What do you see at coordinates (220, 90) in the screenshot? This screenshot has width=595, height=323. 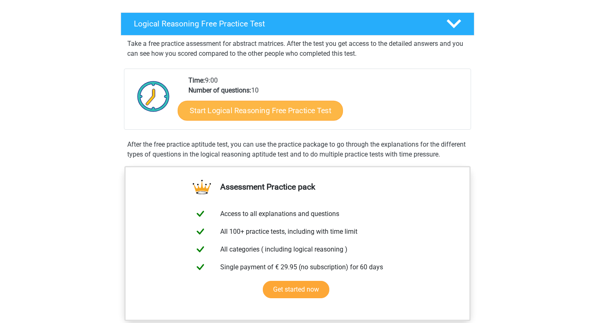 I see `b: Number of questions:` at bounding box center [220, 90].